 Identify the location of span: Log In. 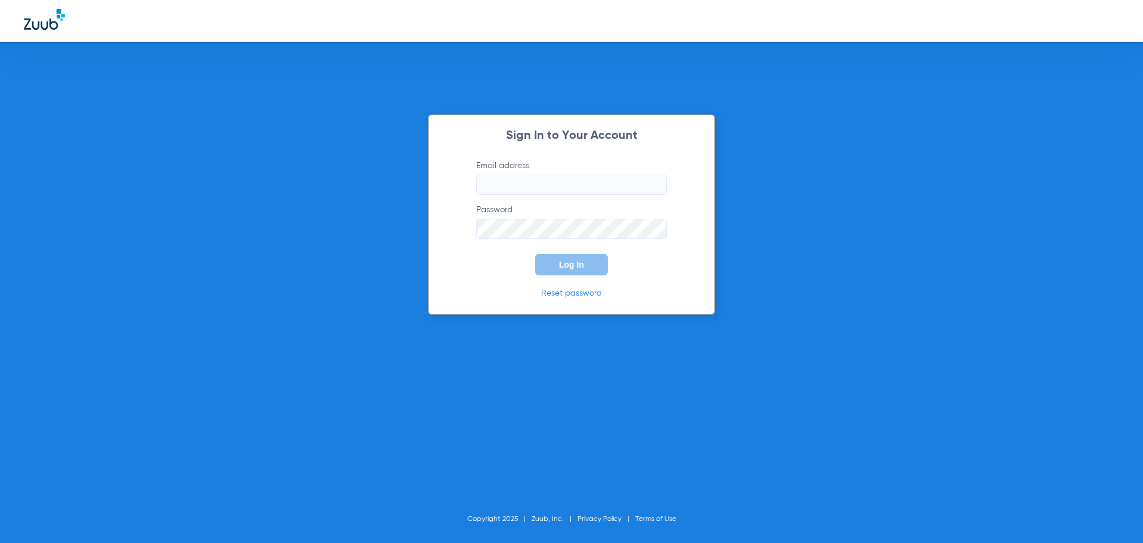
(572, 264).